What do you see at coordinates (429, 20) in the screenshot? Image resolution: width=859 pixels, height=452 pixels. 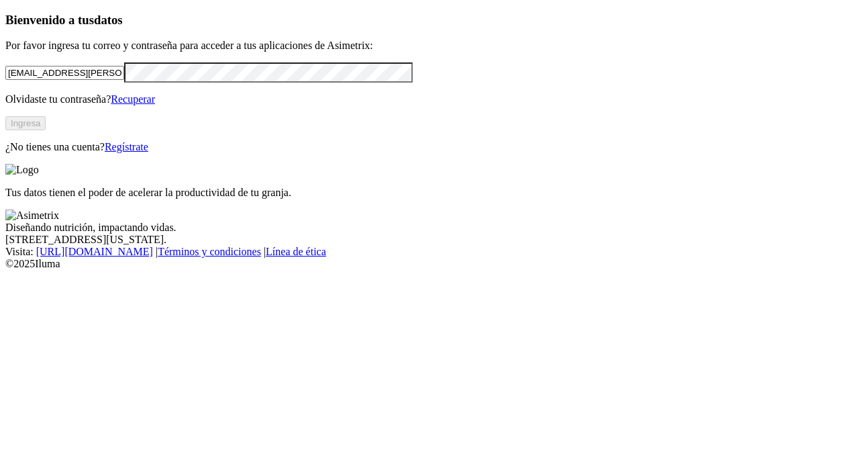 I see `h3: Bienvenido a tus` at bounding box center [429, 20].